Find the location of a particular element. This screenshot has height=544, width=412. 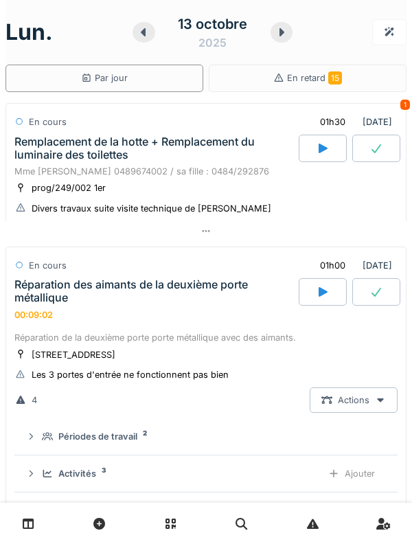

div: 1 is located at coordinates (406, 104).